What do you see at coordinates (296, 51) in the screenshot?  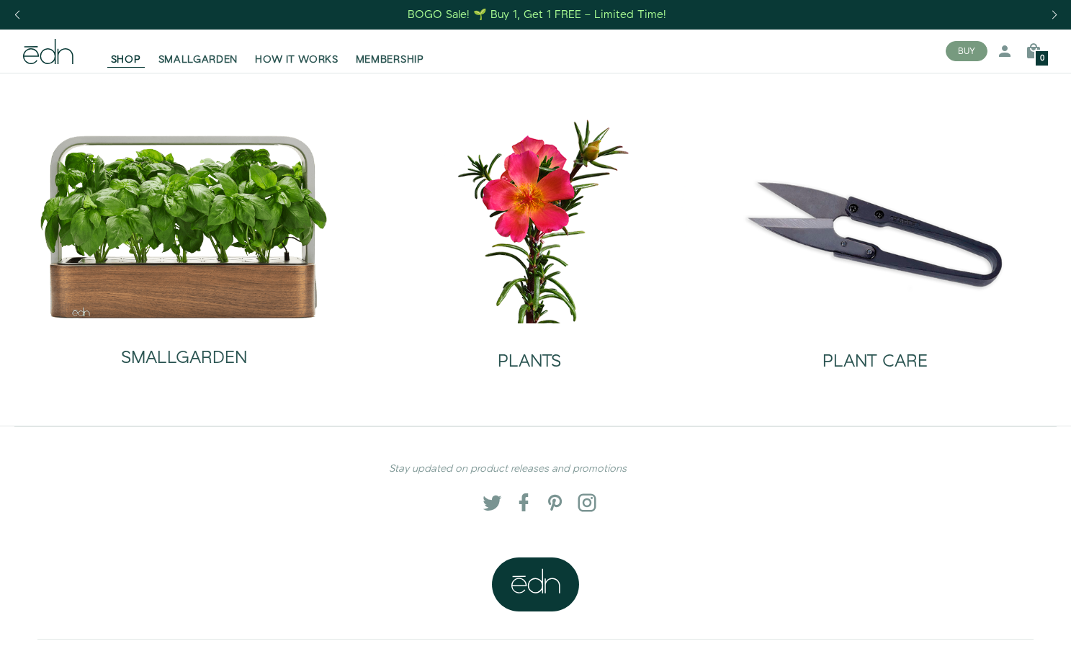 I see `a: HOW IT WORKS` at bounding box center [296, 51].